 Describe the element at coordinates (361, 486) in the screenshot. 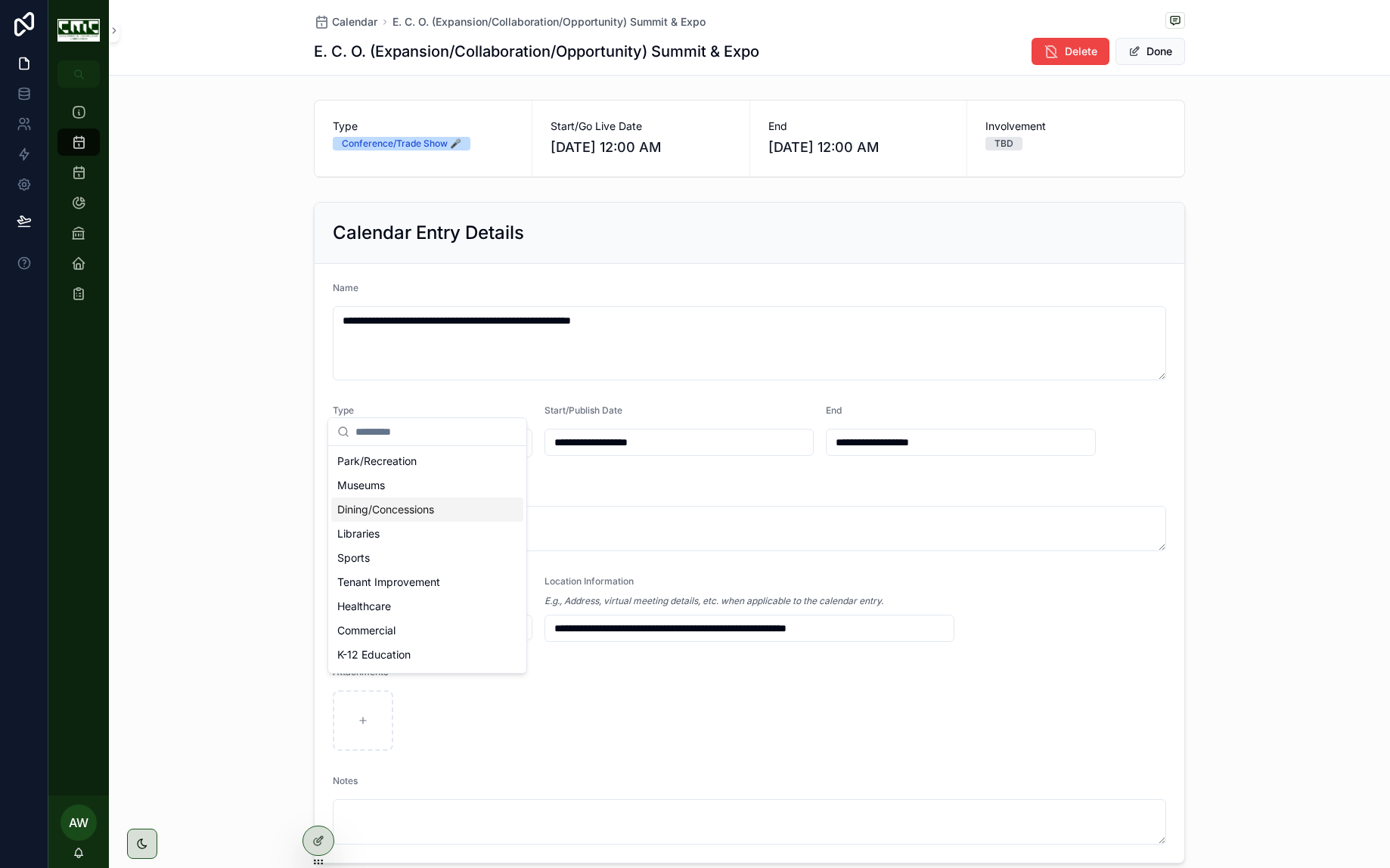

I see `span: Museums` at that location.